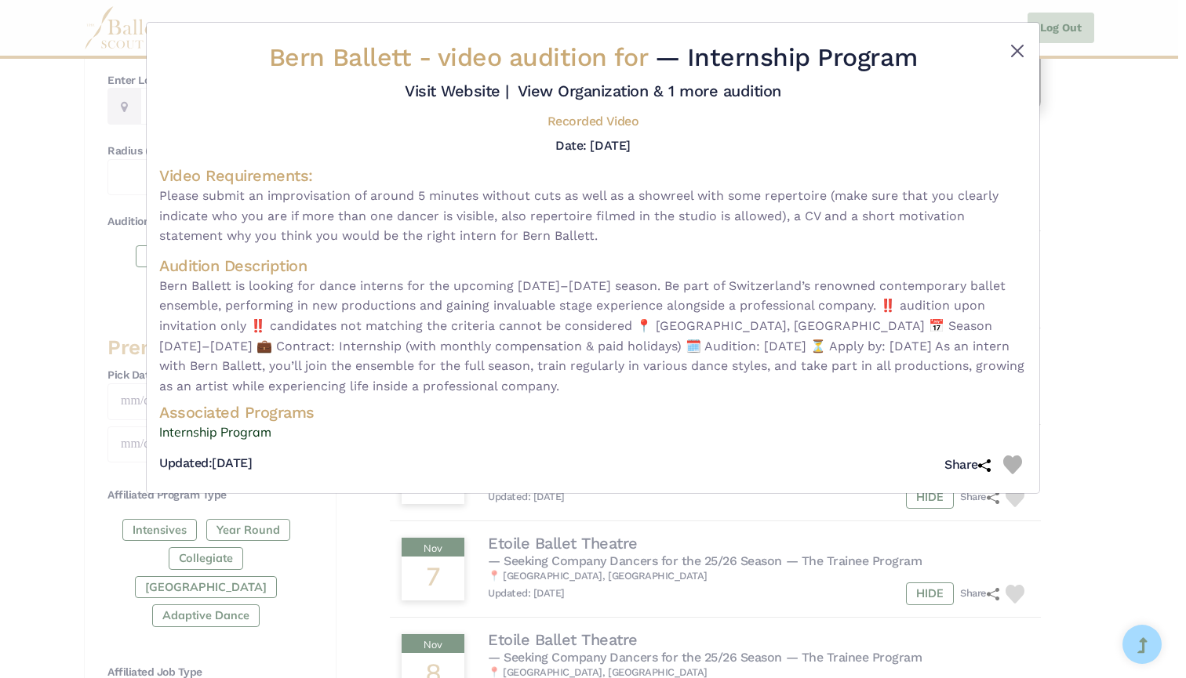 This screenshot has height=678, width=1186. What do you see at coordinates (786, 57) in the screenshot?
I see `span: — Internship Program` at bounding box center [786, 57].